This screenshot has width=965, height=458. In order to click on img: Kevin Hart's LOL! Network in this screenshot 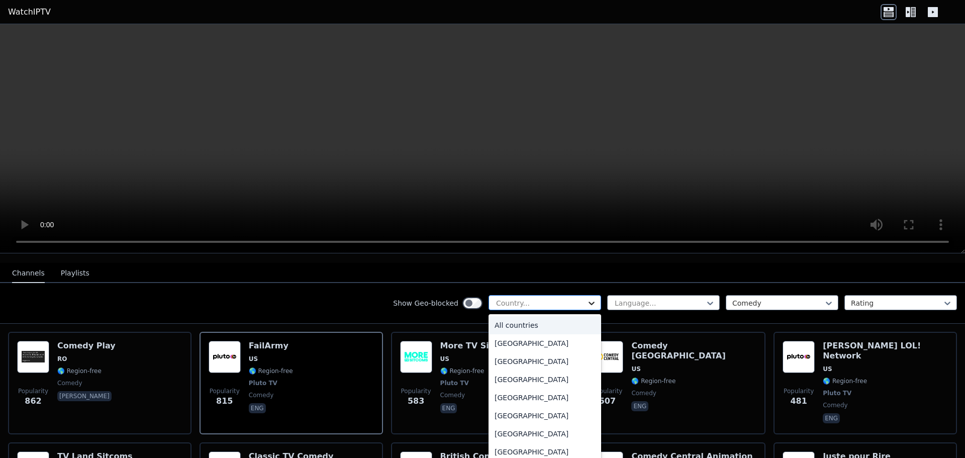, I will do `click(798, 357)`.